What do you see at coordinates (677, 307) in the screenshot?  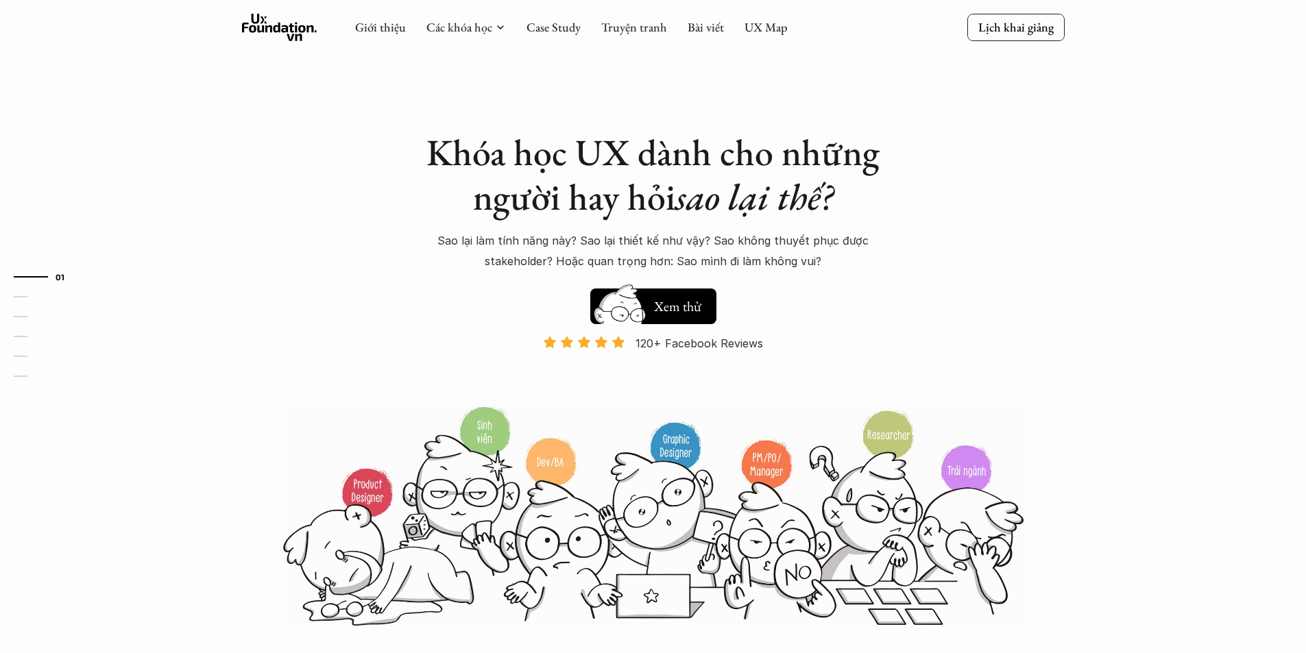 I see `h5: Xem thử` at bounding box center [677, 307].